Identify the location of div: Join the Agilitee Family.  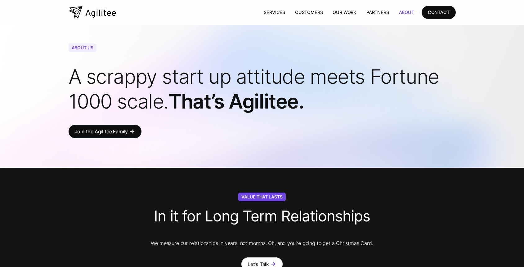
(101, 132).